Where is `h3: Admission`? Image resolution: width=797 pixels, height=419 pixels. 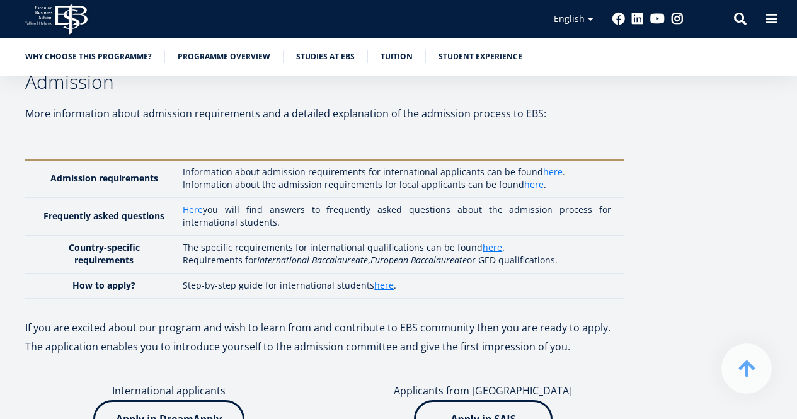
h3: Admission is located at coordinates (324, 82).